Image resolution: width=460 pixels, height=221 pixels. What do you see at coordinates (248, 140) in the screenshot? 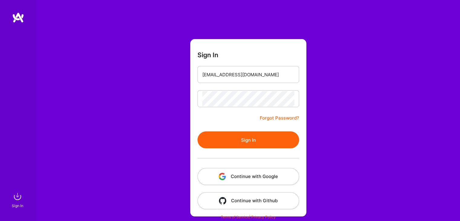
I see `button: Sign In` at bounding box center [248, 140].